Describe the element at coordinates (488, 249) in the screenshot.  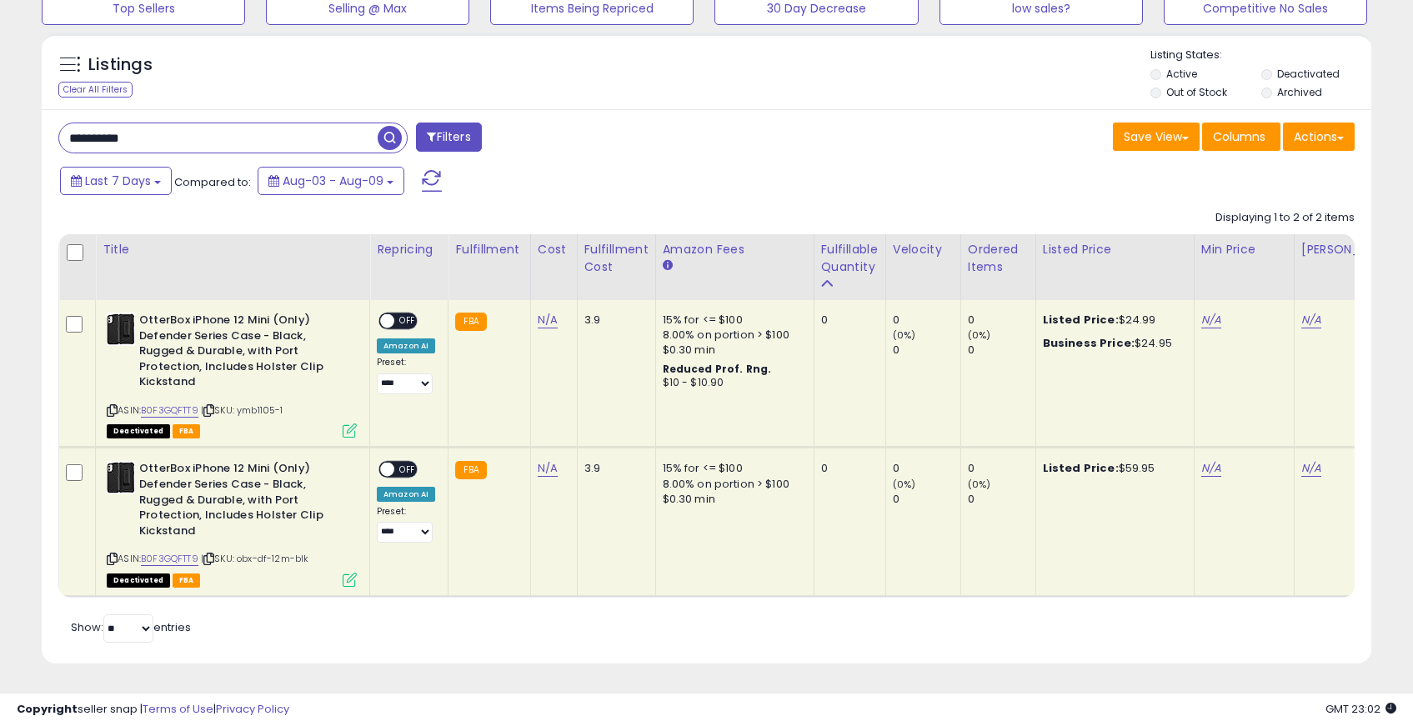
I see `div: Fulfillment` at that location.